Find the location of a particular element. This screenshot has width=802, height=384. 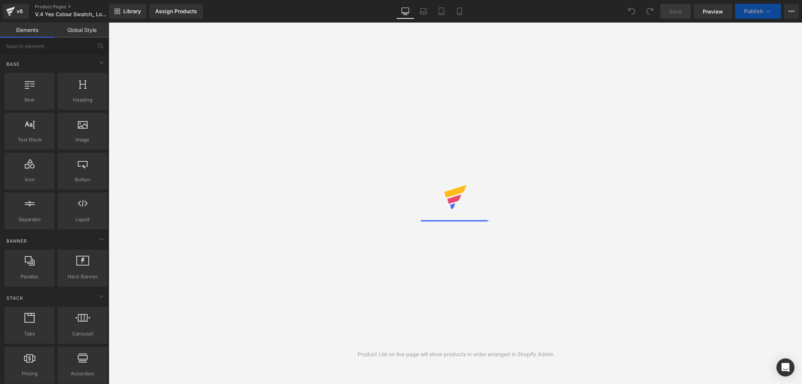

span: Stack is located at coordinates (15, 298).